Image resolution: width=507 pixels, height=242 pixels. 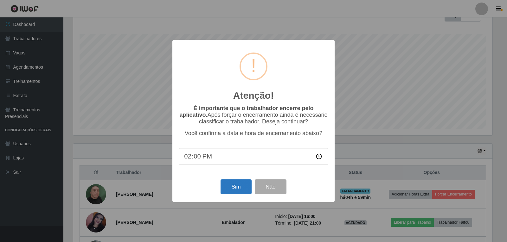 What do you see at coordinates (270, 187) in the screenshot?
I see `button: Não` at bounding box center [270, 187].